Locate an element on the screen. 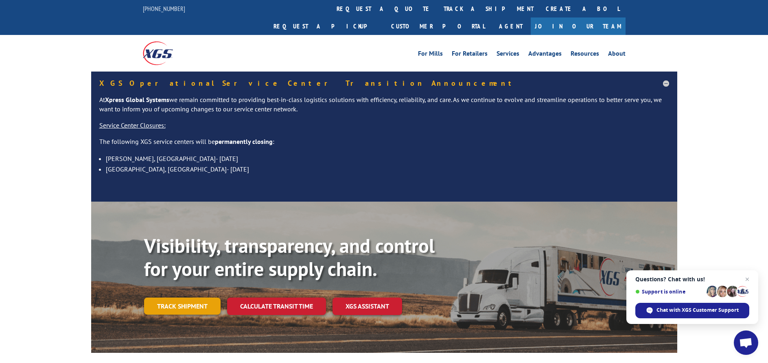  a: Request a pickup is located at coordinates (326, 26).